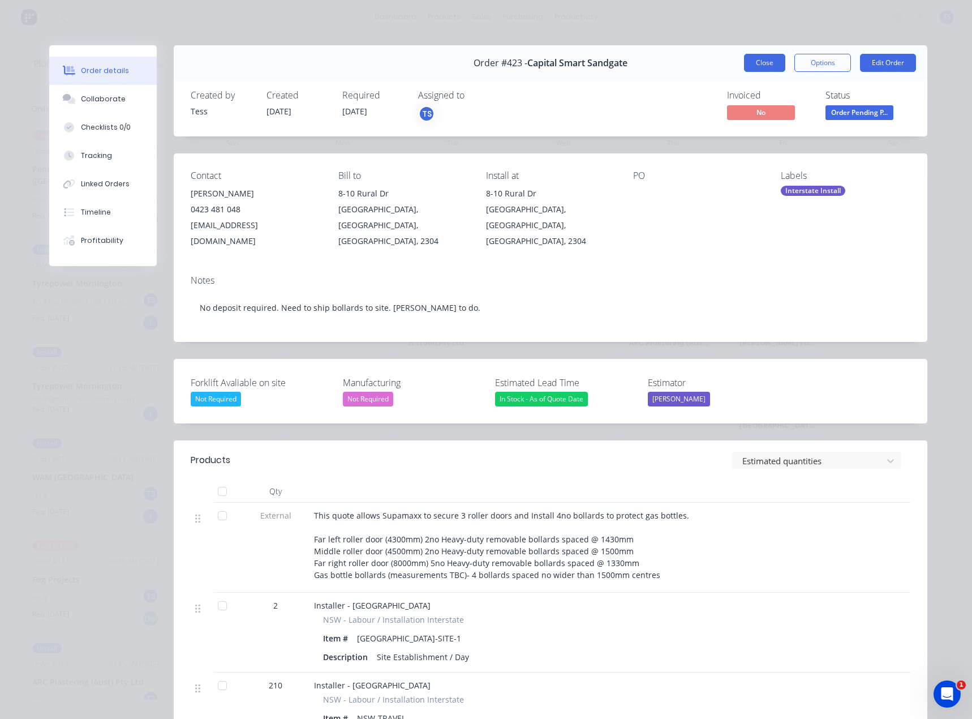  Describe the element at coordinates (845, 175) in the screenshot. I see `div: Labels` at that location.